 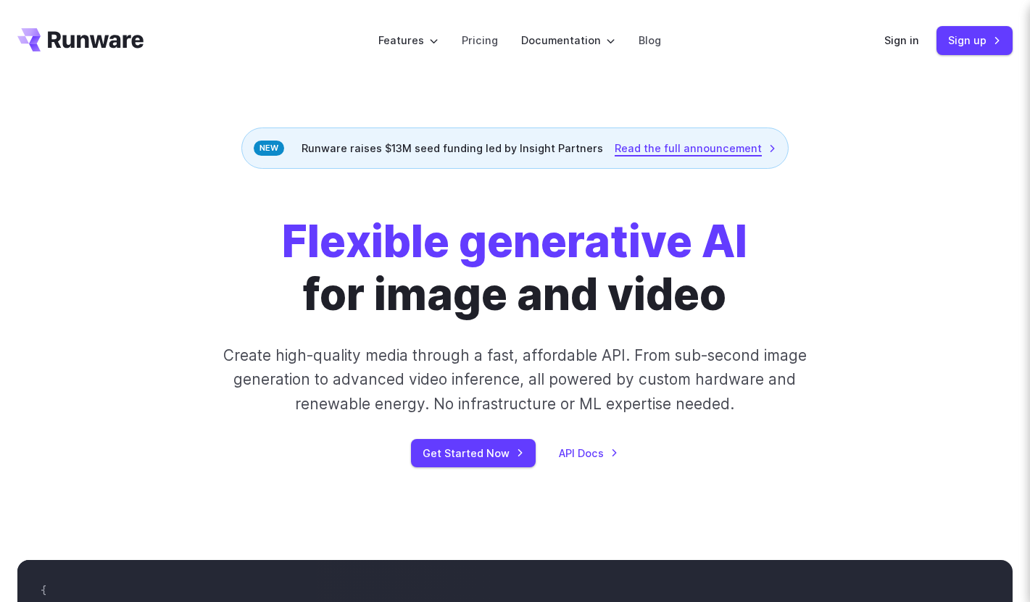 I want to click on h1: for image and video, so click(x=514, y=267).